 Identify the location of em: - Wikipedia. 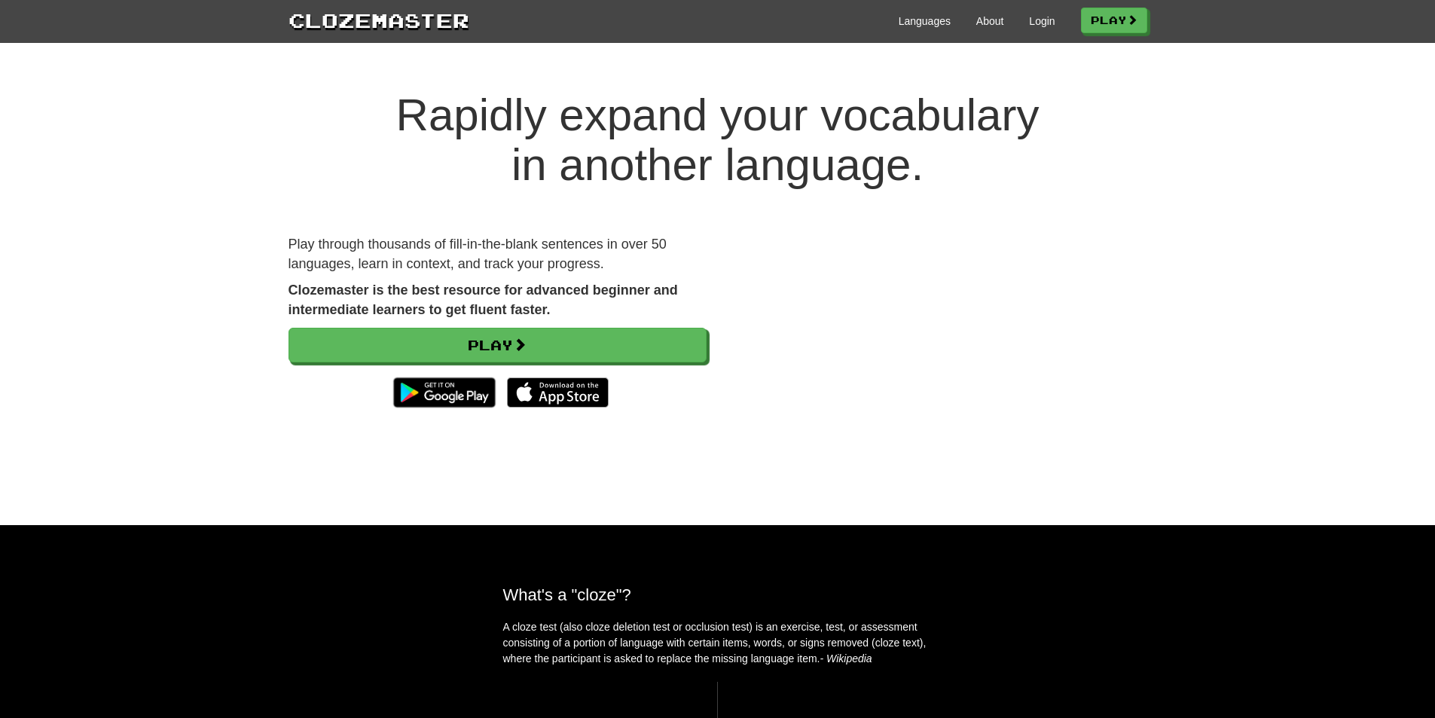
(846, 659).